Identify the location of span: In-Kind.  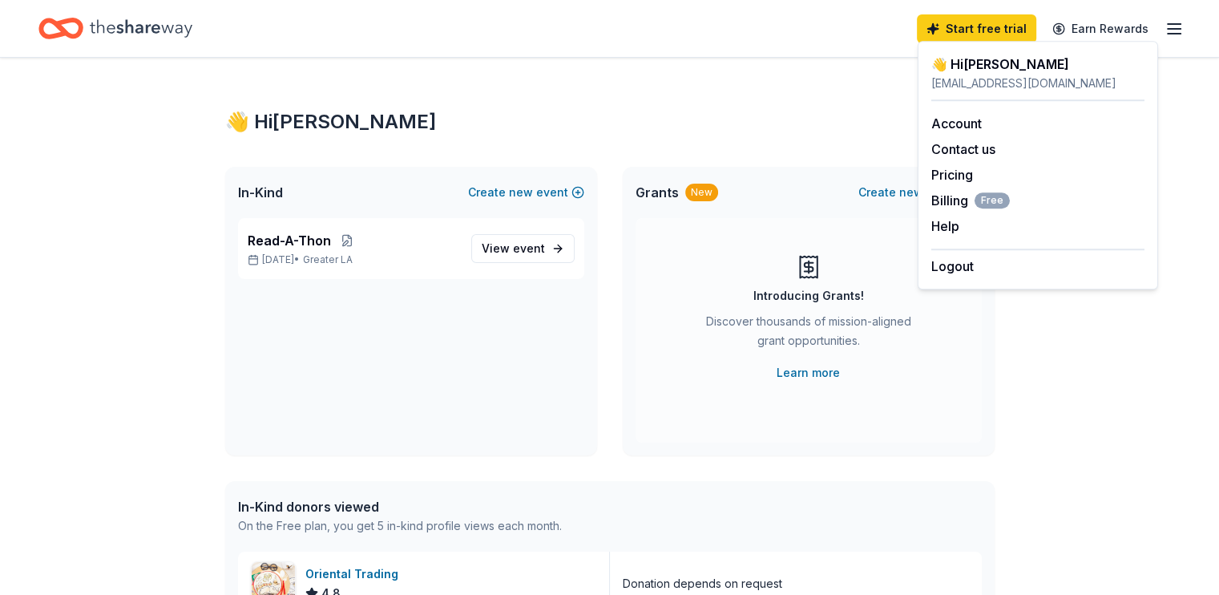
(260, 192).